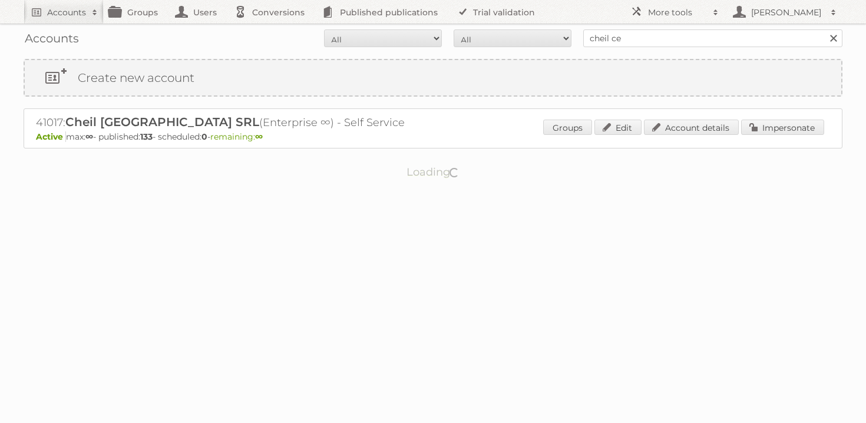 Image resolution: width=866 pixels, height=423 pixels. What do you see at coordinates (67, 12) in the screenshot?
I see `h2: Accounts` at bounding box center [67, 12].